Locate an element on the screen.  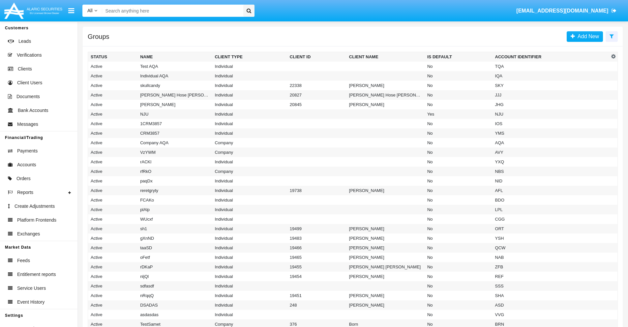
span: Exchanges is located at coordinates (28, 234).